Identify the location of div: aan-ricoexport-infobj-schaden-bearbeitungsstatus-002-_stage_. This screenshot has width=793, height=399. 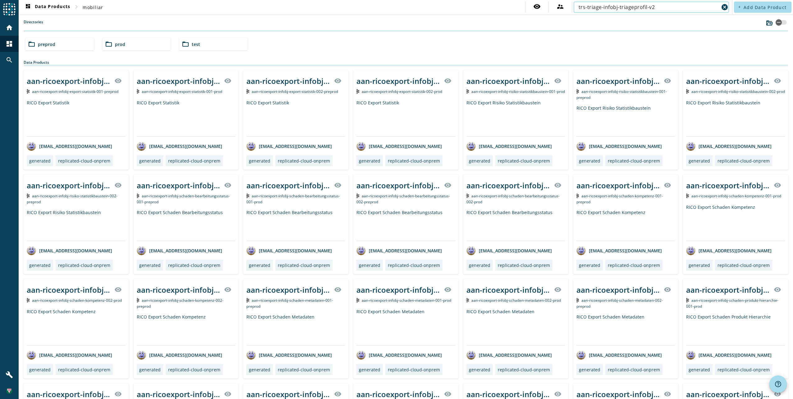
(508, 185).